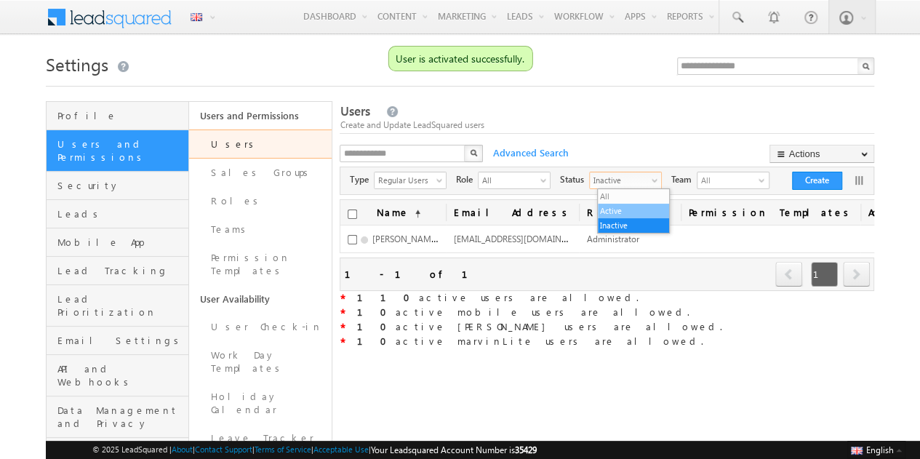 This screenshot has height=459, width=920. I want to click on a: Work Day Templates, so click(260, 362).